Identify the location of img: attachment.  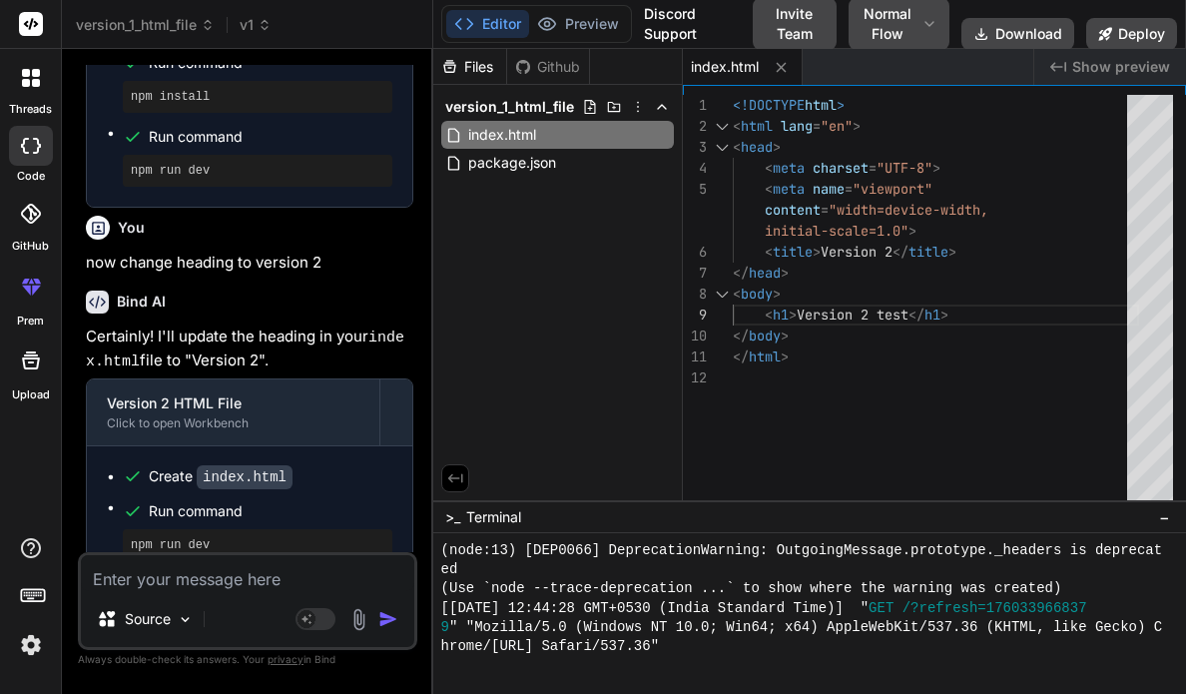
(358, 619).